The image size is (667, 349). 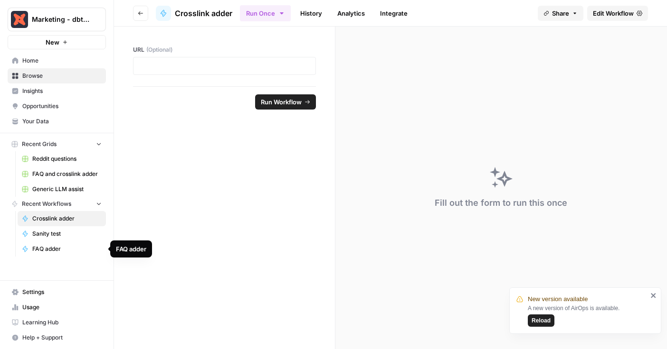 What do you see at coordinates (56, 61) in the screenshot?
I see `a: Home` at bounding box center [56, 61].